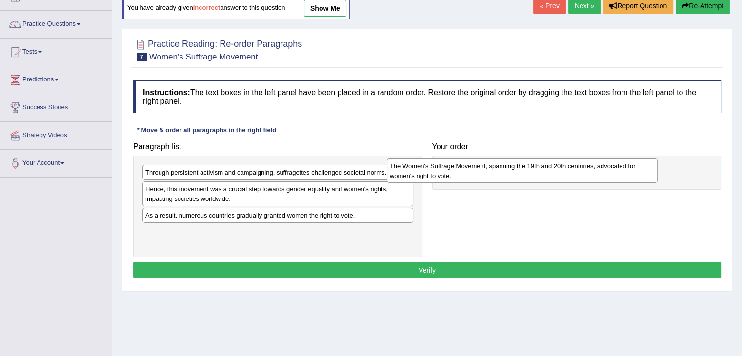 Image resolution: width=742 pixels, height=356 pixels. Describe the element at coordinates (522, 171) in the screenshot. I see `div: The Women's Suffrage Movement, spanning the 19th and 20th centuries, advocated for women's right ...` at that location.